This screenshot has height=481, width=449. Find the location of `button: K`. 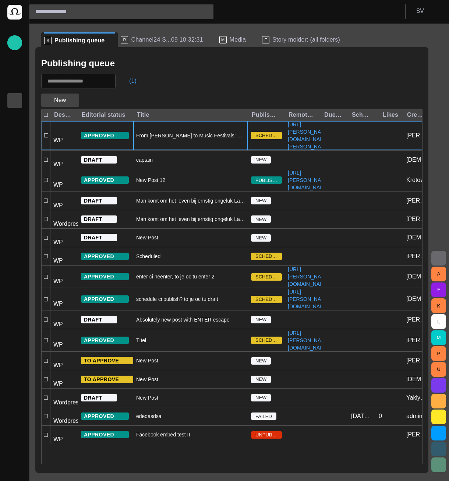

button: K is located at coordinates (439, 305).